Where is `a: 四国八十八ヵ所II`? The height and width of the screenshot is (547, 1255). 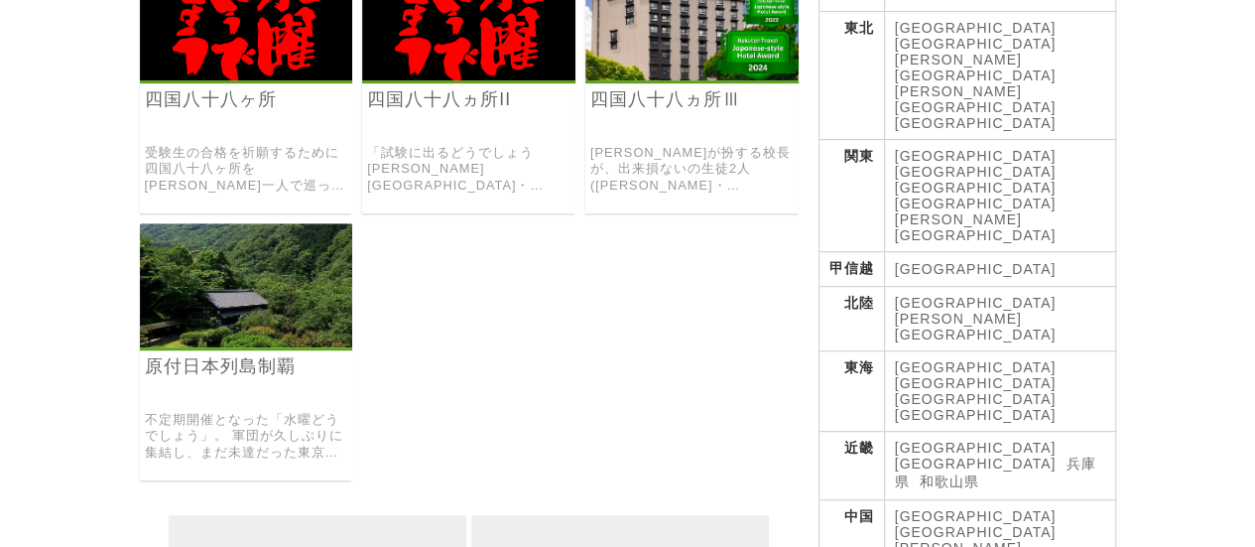
a: 四国八十八ヵ所II is located at coordinates (468, 99).